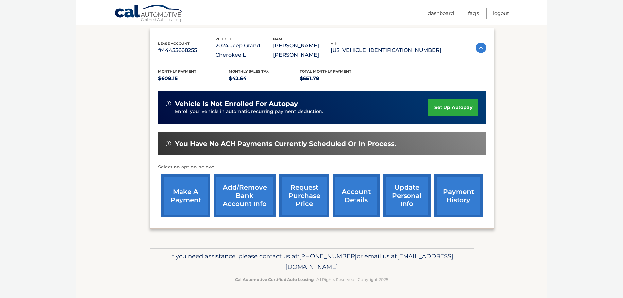 The image size is (623, 298). I want to click on a: request purchase price, so click(304, 196).